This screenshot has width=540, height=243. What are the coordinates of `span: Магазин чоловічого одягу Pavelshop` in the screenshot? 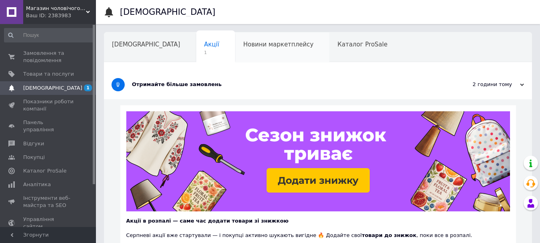 It's located at (56, 8).